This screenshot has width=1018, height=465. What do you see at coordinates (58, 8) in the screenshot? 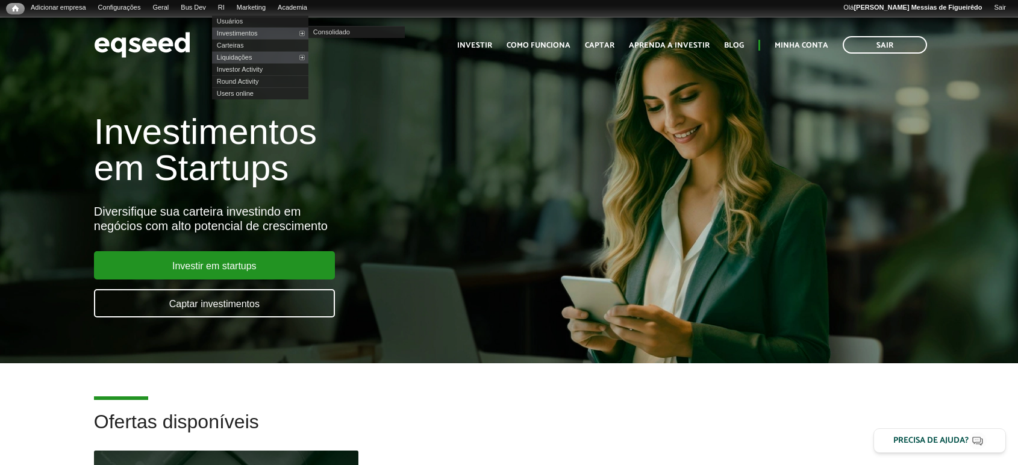
I see `a: Adicionar empresa` at bounding box center [58, 8].